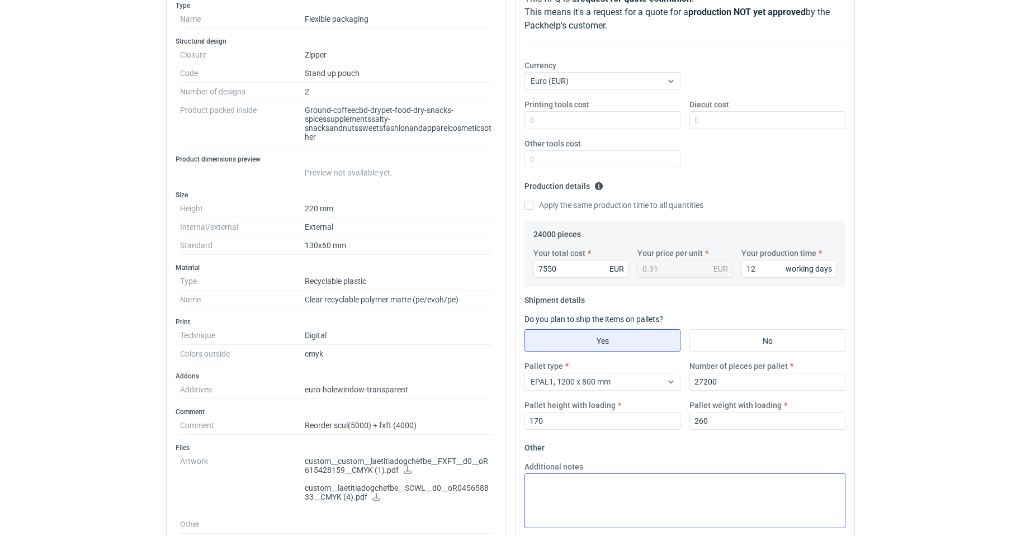 The image size is (1021, 536). I want to click on label: Diecut cost, so click(709, 105).